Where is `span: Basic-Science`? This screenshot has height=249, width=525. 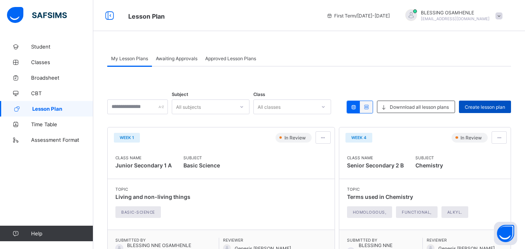
span: Basic-Science is located at coordinates (138, 212).